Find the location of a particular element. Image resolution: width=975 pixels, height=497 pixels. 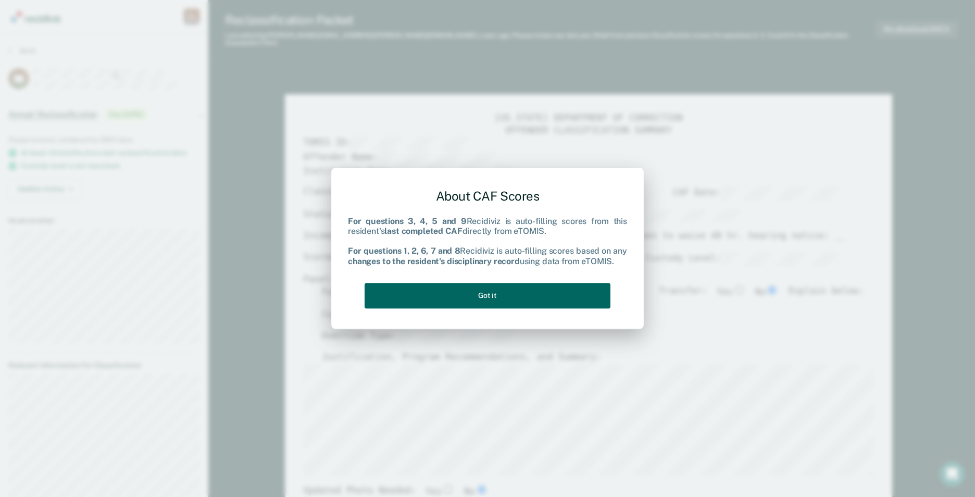

b: For questions 3, 4, 5 and 9 is located at coordinates (407, 221).